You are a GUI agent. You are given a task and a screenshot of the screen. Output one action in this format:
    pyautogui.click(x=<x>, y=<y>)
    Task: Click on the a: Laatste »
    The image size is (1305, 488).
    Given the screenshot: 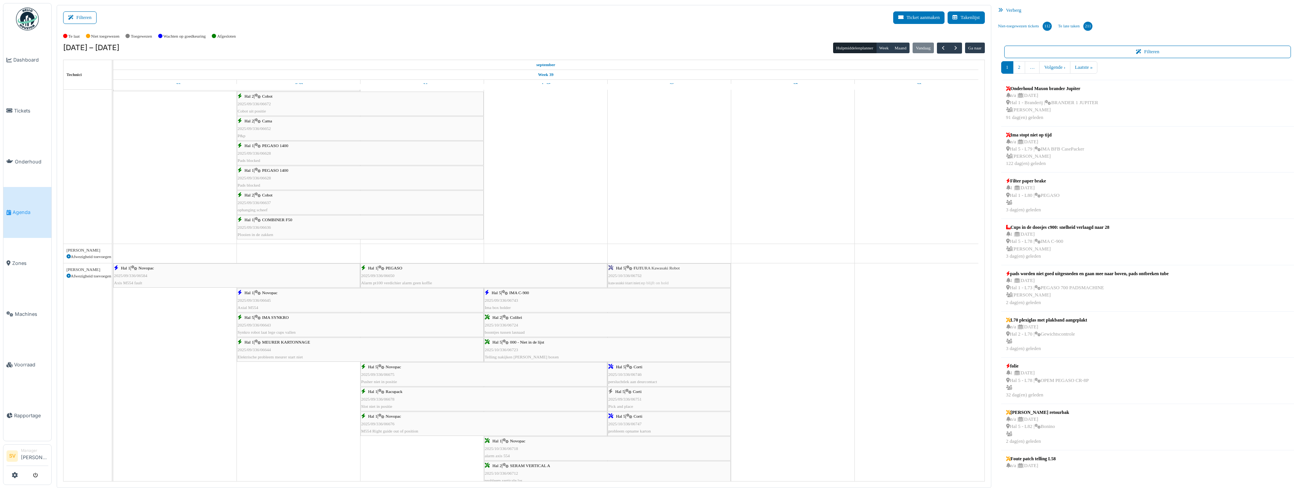 What is the action you would take?
    pyautogui.click(x=1083, y=67)
    